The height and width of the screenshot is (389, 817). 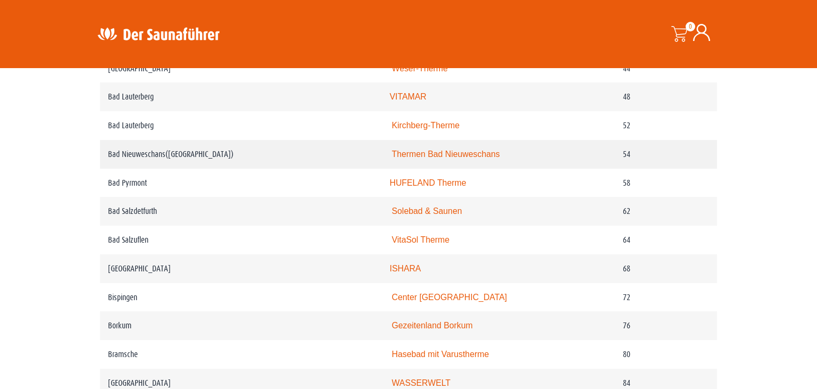 I want to click on a: Thermen Bad Nieuweschans, so click(x=445, y=154).